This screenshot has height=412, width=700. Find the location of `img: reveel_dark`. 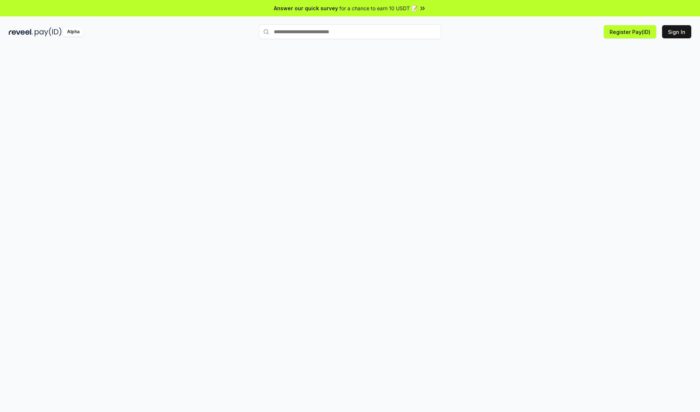

img: reveel_dark is located at coordinates (21, 32).